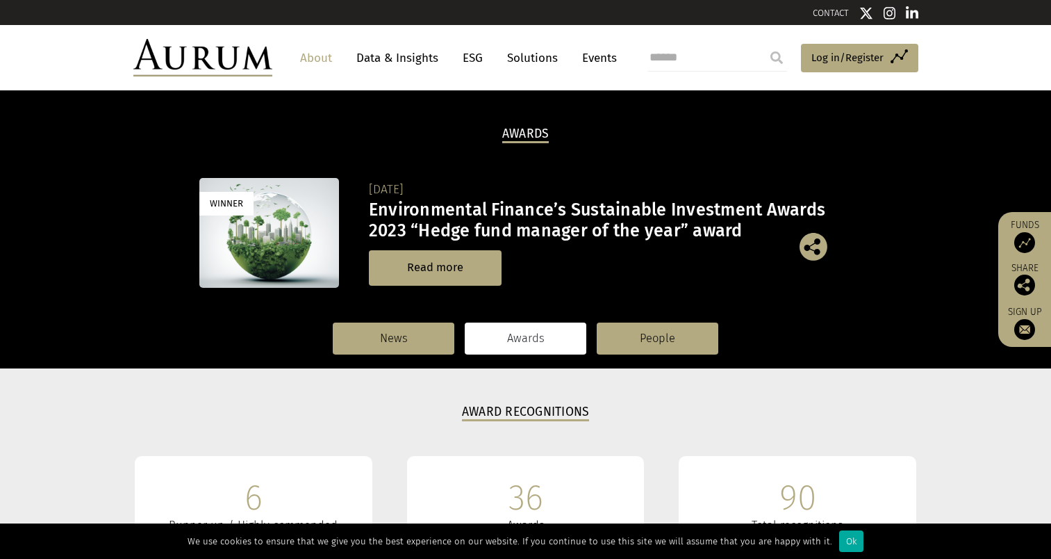  What do you see at coordinates (1025, 285) in the screenshot?
I see `img: Share this post` at bounding box center [1025, 285].